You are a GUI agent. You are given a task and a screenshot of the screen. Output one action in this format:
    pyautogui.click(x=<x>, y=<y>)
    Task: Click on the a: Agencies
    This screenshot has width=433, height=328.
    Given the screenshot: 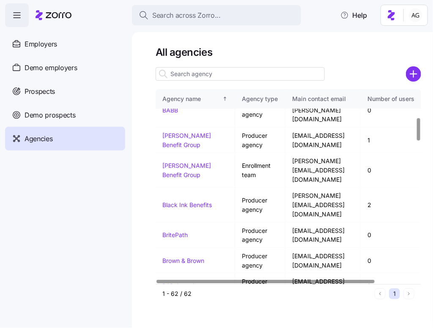 What is the action you would take?
    pyautogui.click(x=65, y=139)
    